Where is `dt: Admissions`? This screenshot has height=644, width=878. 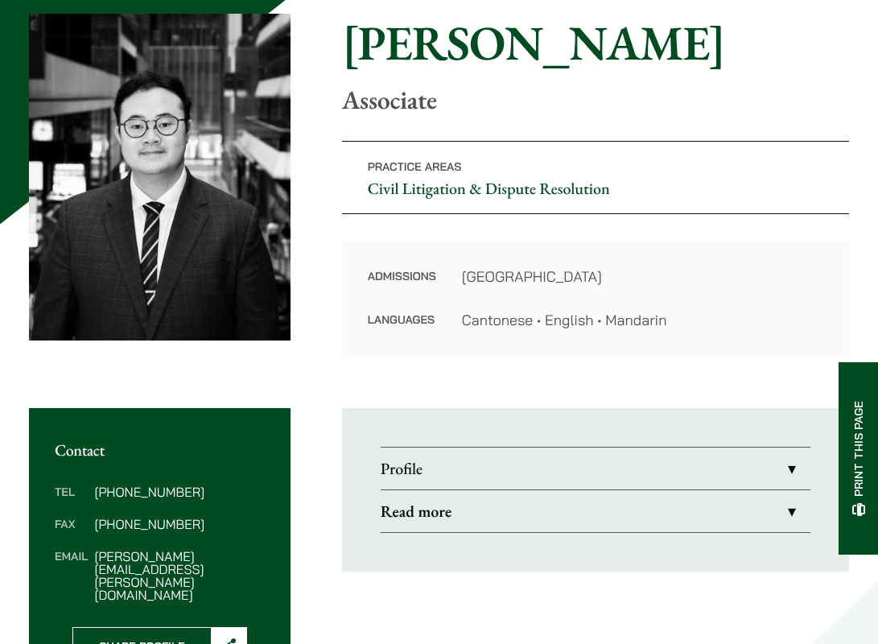 dt: Admissions is located at coordinates (401, 287).